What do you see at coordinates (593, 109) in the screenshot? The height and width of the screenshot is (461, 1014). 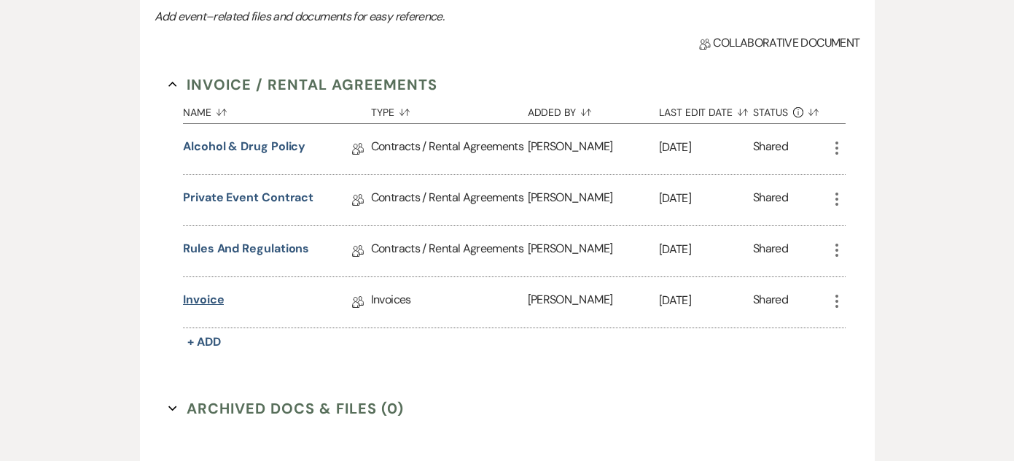 I see `button: Added By` at bounding box center [593, 109].